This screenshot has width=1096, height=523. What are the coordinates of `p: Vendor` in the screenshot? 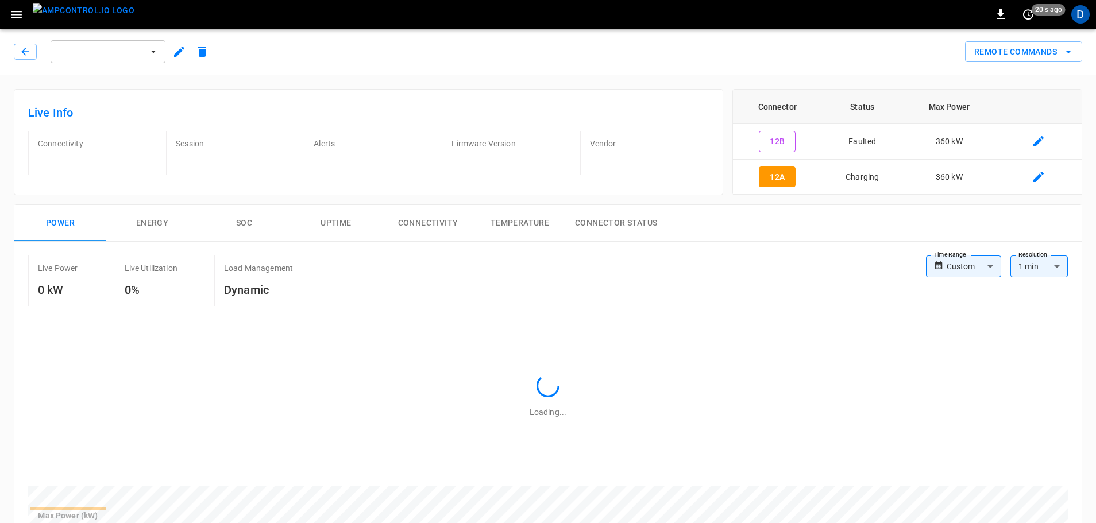 It's located at (649, 144).